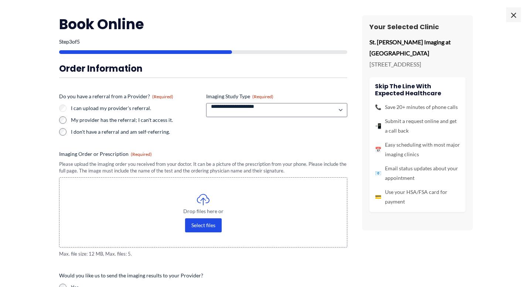  What do you see at coordinates (136, 120) in the screenshot?
I see `label: My provider has the referral; I can't access it.` at bounding box center [136, 120].